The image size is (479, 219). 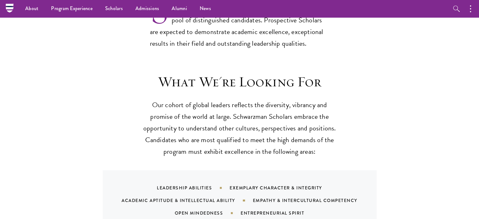 What do you see at coordinates (208, 213) in the screenshot?
I see `div: Open Mindedness` at bounding box center [208, 213].